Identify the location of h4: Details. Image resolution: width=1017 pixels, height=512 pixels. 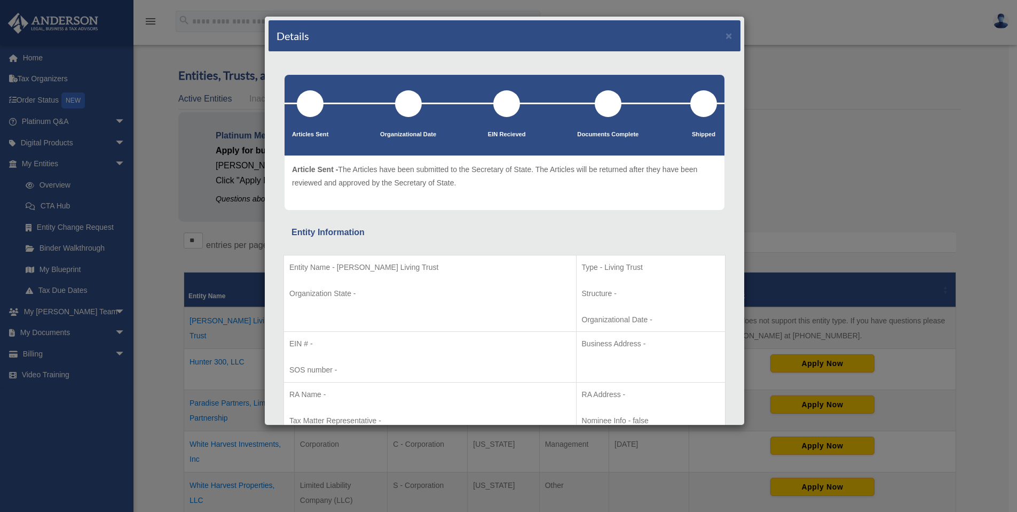
(293, 36).